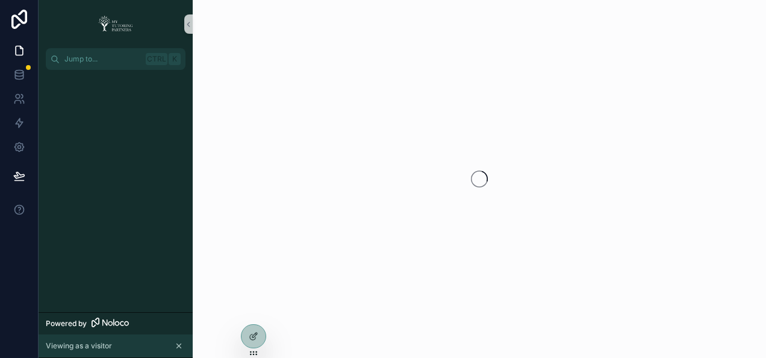 This screenshot has width=766, height=358. Describe the element at coordinates (116, 323) in the screenshot. I see `a: Powered by` at that location.